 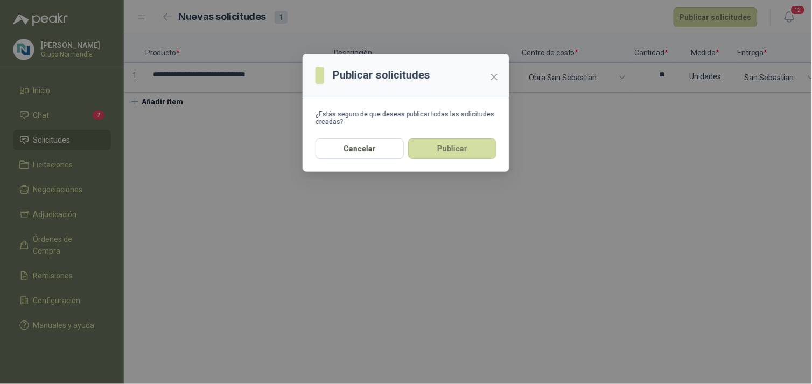 What do you see at coordinates (406, 118) in the screenshot?
I see `div: ¿Estás seguro de que deseas publicar todas las solicitudes creadas?` at bounding box center [406, 118].